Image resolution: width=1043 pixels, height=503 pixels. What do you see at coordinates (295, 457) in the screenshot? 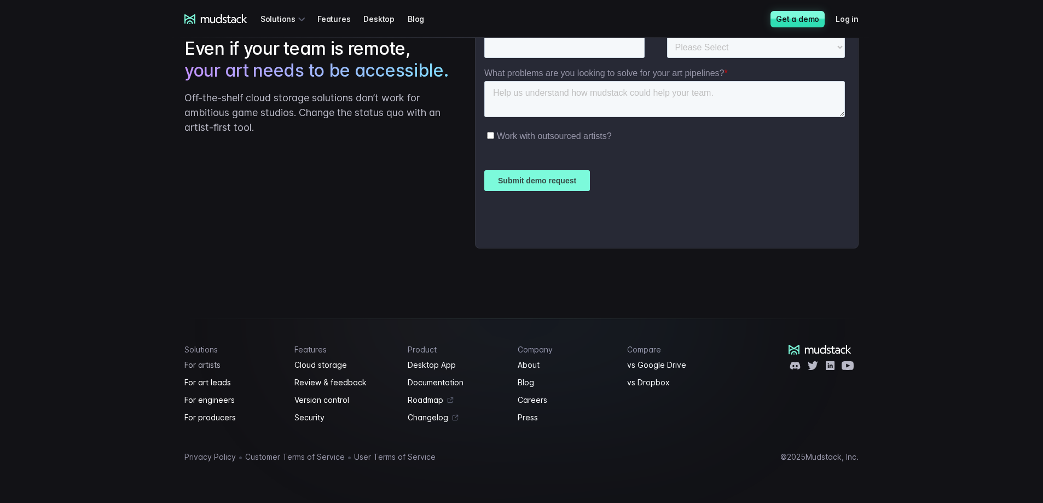
I see `a: Customer Terms of Service` at bounding box center [295, 457].